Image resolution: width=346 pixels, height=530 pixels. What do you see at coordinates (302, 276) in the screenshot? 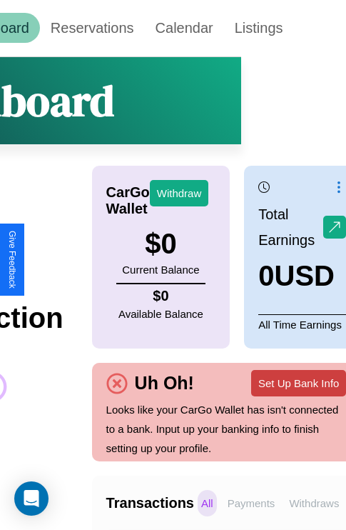
I see `h3: 0 USD` at bounding box center [302, 276].